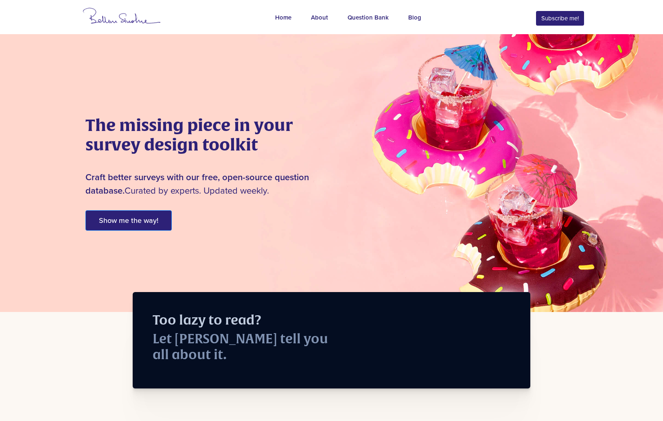 Image resolution: width=663 pixels, height=421 pixels. What do you see at coordinates (414, 18) in the screenshot?
I see `a: Blog` at bounding box center [414, 18].